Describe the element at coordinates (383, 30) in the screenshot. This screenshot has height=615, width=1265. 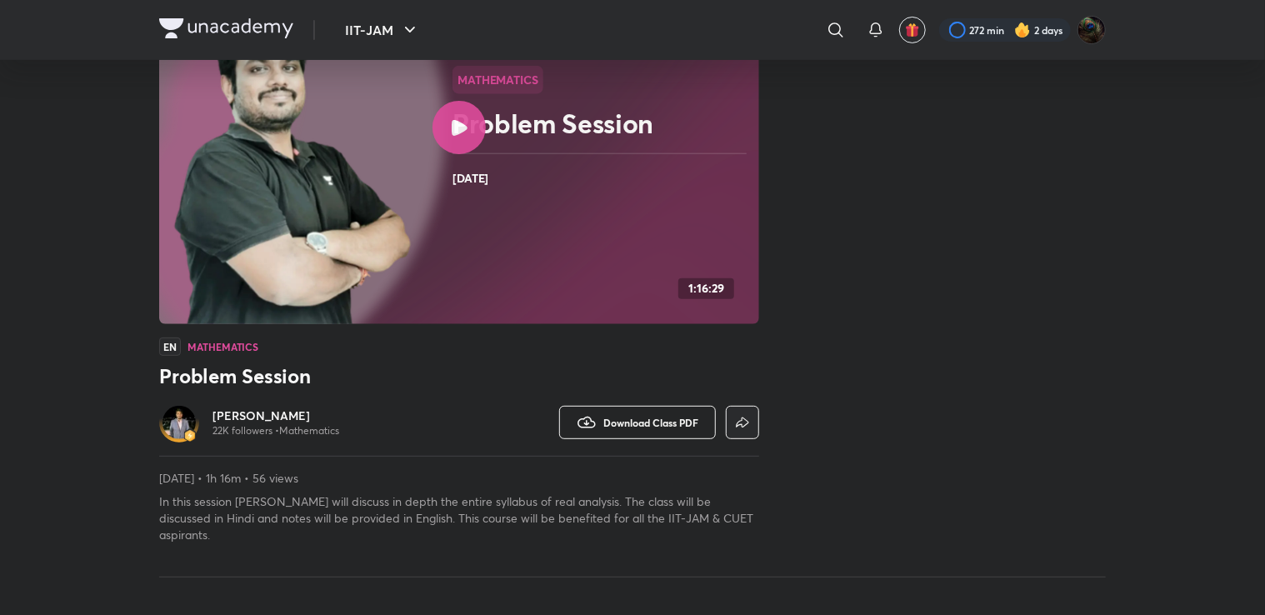
I see `button: IIT-JAM` at that location.